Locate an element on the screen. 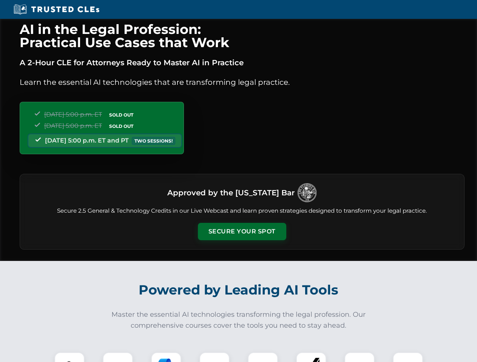 The width and height of the screenshot is (477, 362). p: Learn the essential AI technologies that are transforming legal practice. is located at coordinates (242, 82).